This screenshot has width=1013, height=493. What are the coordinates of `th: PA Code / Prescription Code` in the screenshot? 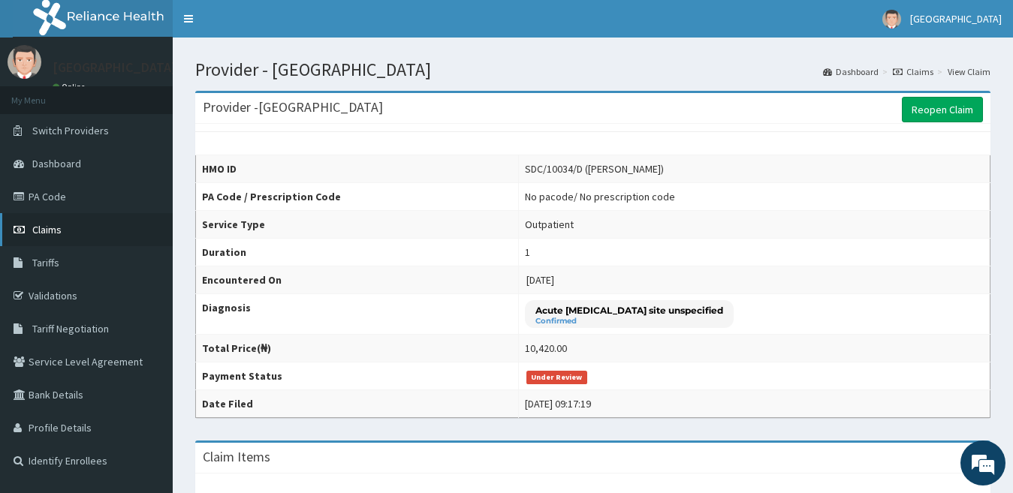 It's located at (357, 197).